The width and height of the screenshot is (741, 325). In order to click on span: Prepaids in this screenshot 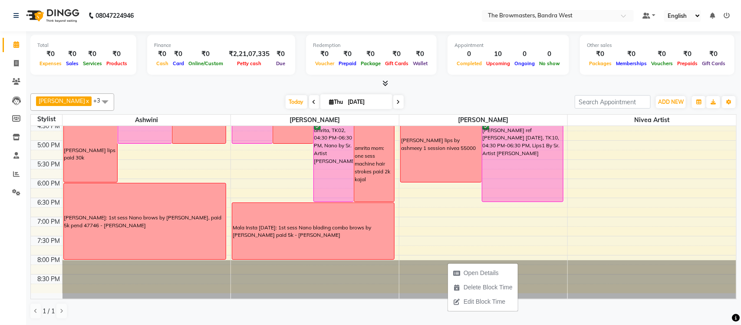, I will do `click(687, 63)`.